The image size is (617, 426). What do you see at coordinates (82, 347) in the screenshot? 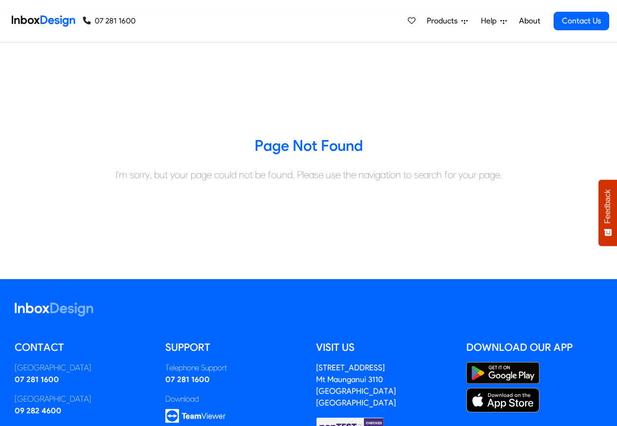
I see `h5: Contact` at bounding box center [82, 347].